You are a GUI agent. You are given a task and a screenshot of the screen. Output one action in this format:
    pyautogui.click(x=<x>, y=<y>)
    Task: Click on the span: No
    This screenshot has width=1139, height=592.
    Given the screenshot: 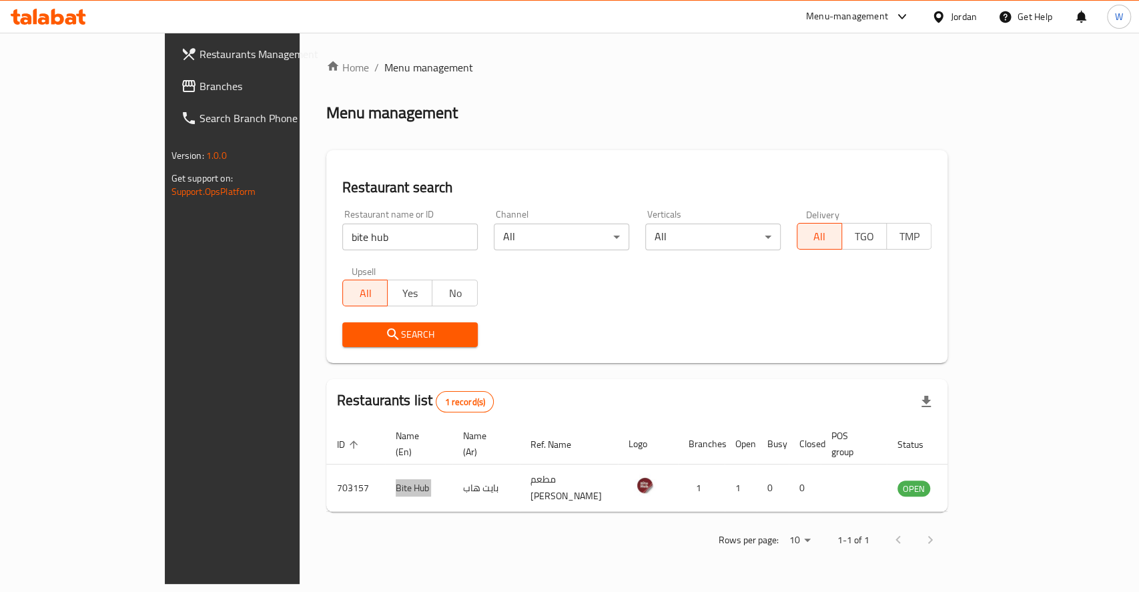 What is the action you would take?
    pyautogui.click(x=454, y=293)
    